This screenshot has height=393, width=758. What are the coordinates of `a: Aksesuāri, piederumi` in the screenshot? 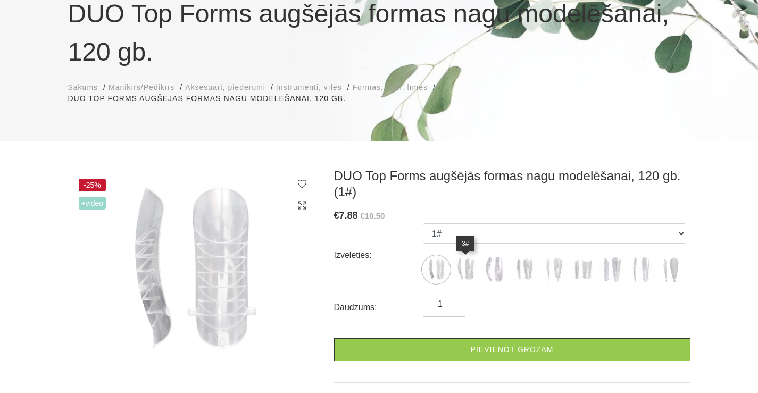 It's located at (225, 87).